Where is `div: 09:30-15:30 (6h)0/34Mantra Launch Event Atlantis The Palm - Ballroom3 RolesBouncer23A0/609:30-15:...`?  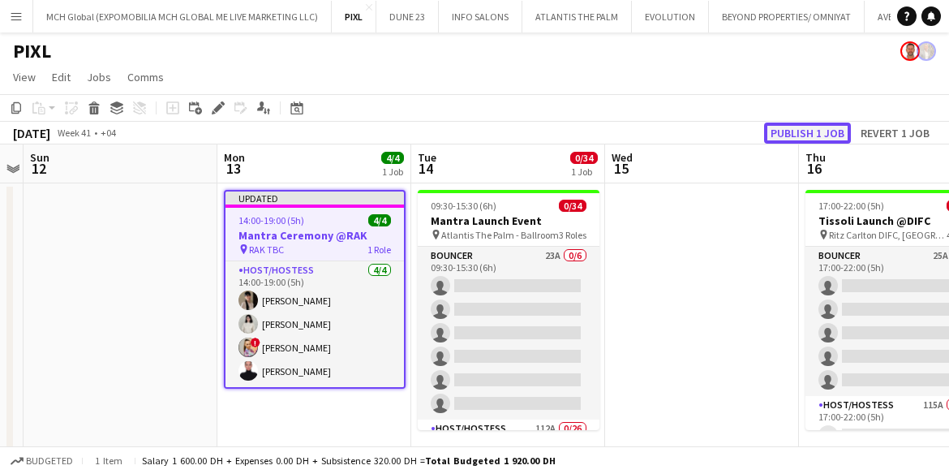 div: 09:30-15:30 (6h)0/34Mantra Launch Event Atlantis The Palm - Ballroom3 RolesBouncer23A0/609:30-15:... is located at coordinates (509, 310).